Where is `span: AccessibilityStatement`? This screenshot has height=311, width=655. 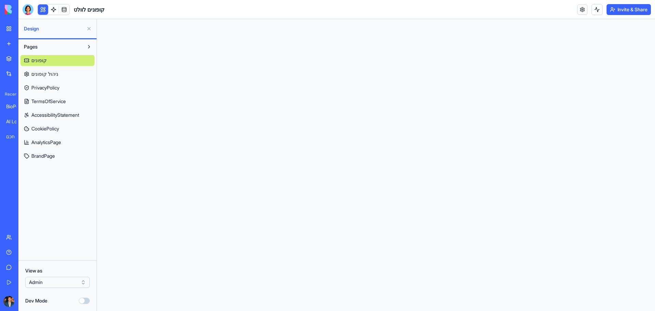
span: AccessibilityStatement is located at coordinates (55, 115).